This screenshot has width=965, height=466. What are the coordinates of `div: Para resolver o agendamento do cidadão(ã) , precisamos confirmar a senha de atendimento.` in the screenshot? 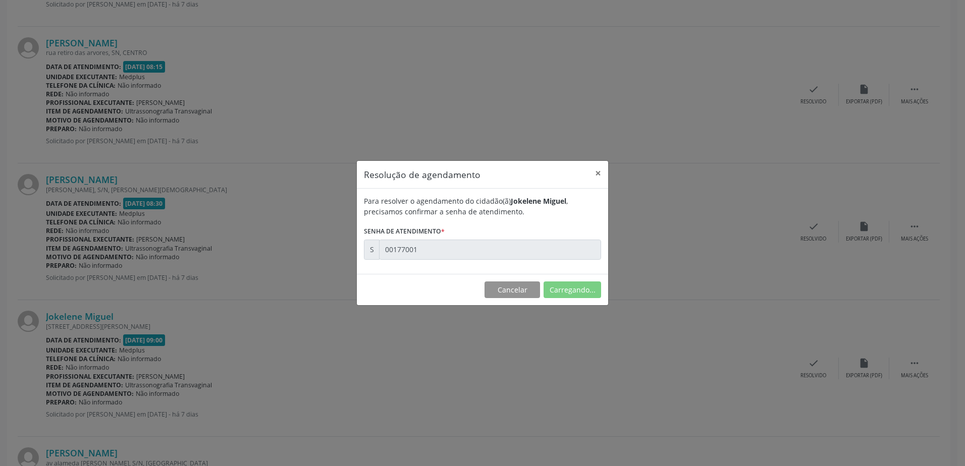 It's located at (482, 206).